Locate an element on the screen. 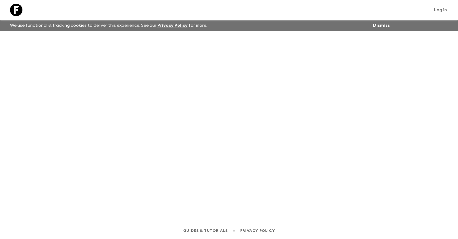 This screenshot has height=239, width=458. button: Dismiss is located at coordinates (382, 26).